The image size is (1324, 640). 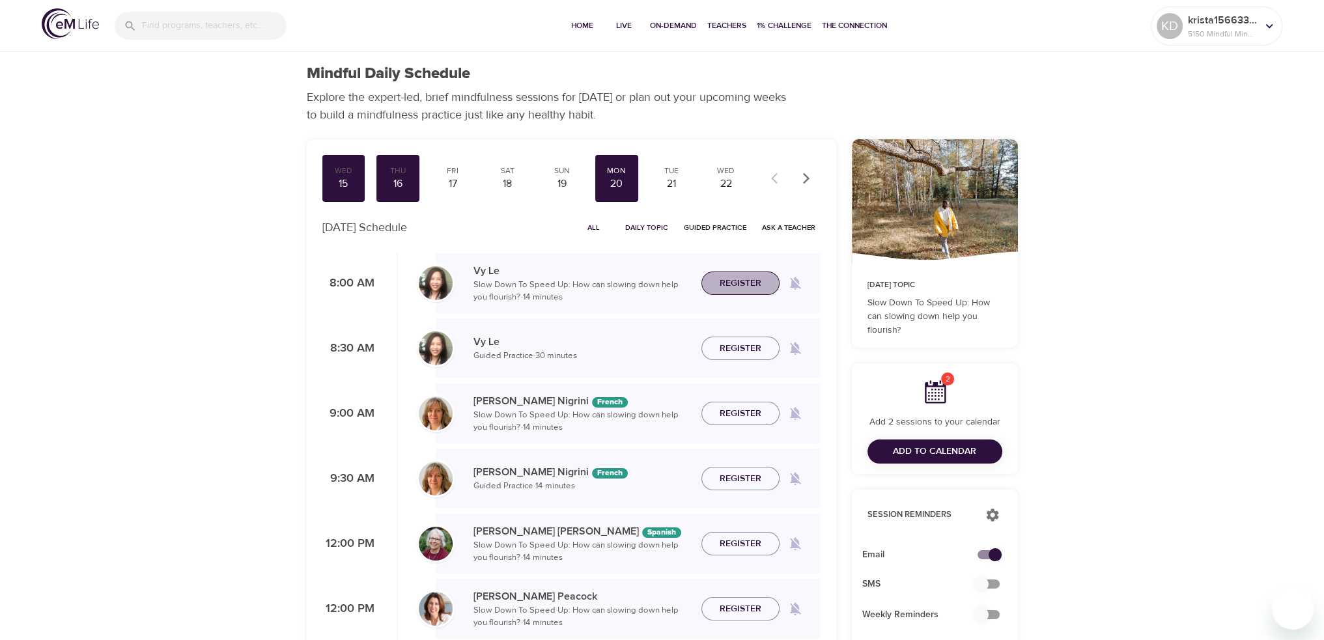 What do you see at coordinates (562, 184) in the screenshot?
I see `div: 19` at bounding box center [562, 184].